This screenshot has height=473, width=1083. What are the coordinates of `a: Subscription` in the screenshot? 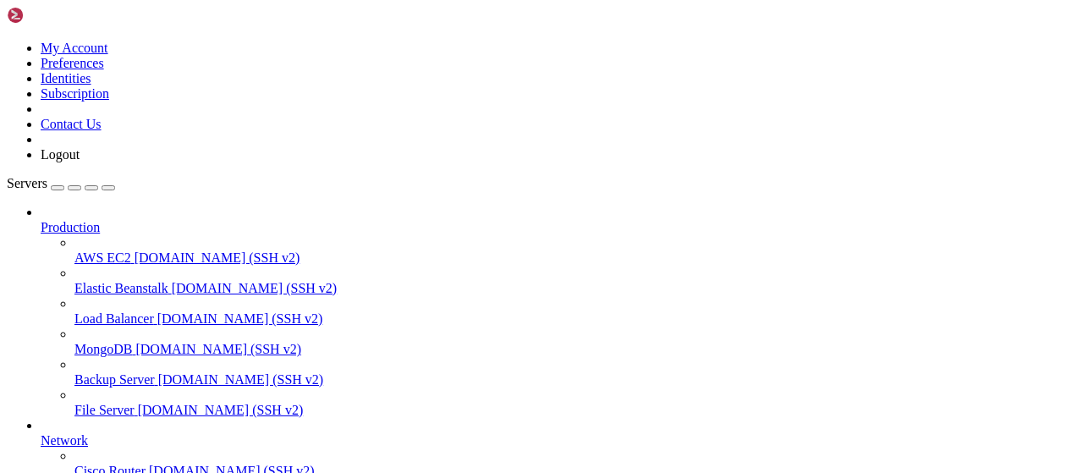 It's located at (74, 93).